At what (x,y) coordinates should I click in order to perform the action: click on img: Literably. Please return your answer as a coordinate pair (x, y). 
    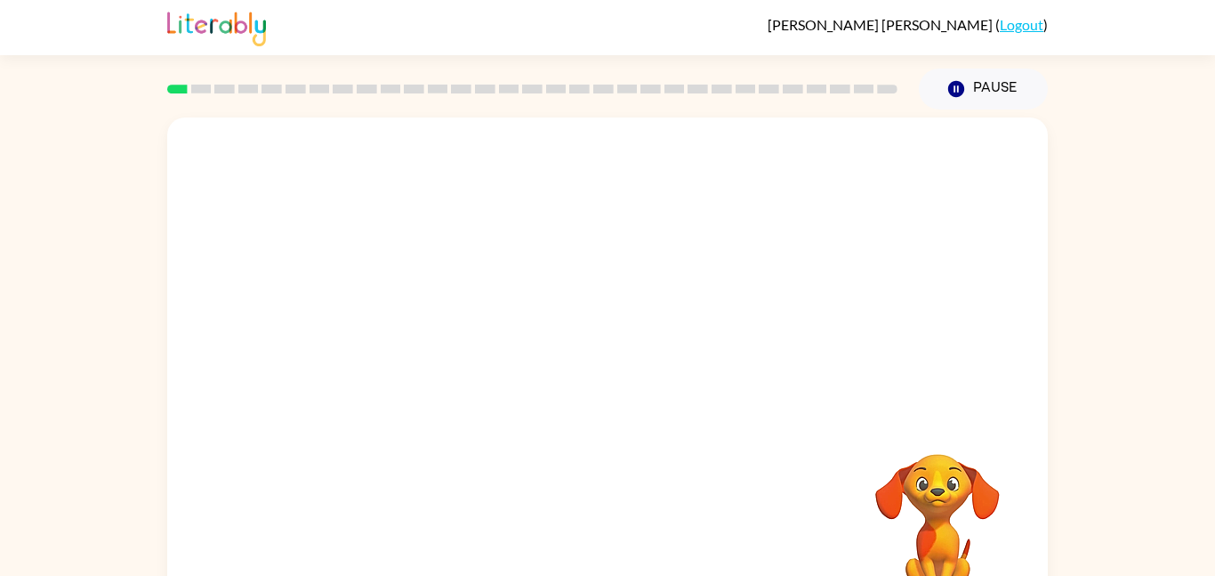
    Looking at the image, I should click on (216, 27).